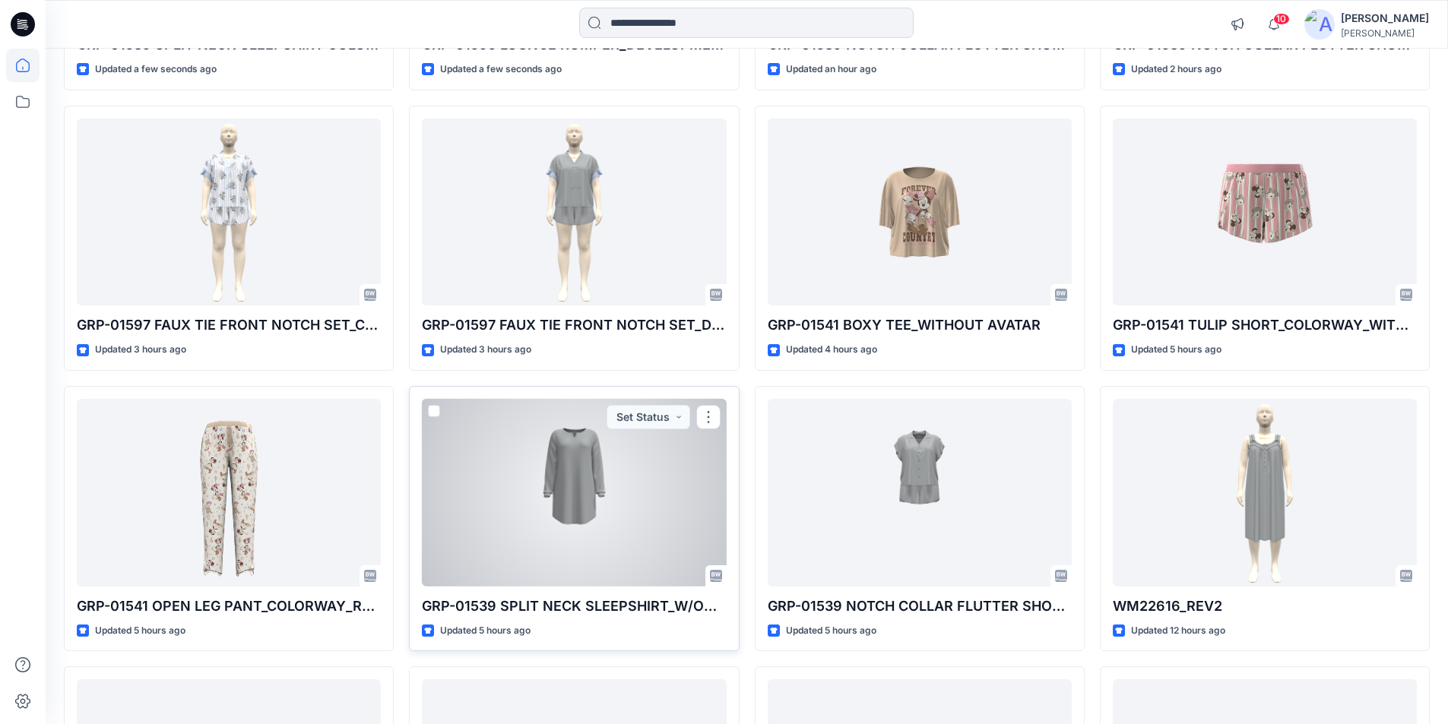 The image size is (1448, 724). What do you see at coordinates (1264, 492) in the screenshot?
I see `a: WM22616_REV2` at bounding box center [1264, 492].